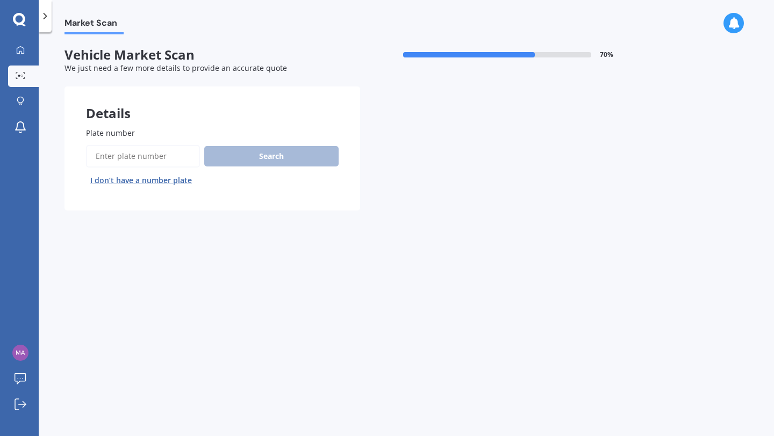  What do you see at coordinates (110, 133) in the screenshot?
I see `span: Plate number` at bounding box center [110, 133].